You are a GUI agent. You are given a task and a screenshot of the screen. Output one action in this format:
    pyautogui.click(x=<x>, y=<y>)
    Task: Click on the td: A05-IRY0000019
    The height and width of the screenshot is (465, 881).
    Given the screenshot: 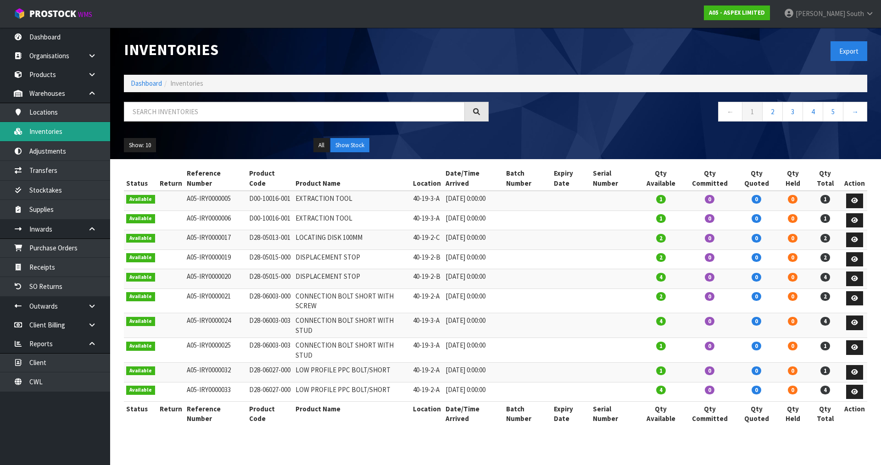 What is the action you would take?
    pyautogui.click(x=216, y=259)
    